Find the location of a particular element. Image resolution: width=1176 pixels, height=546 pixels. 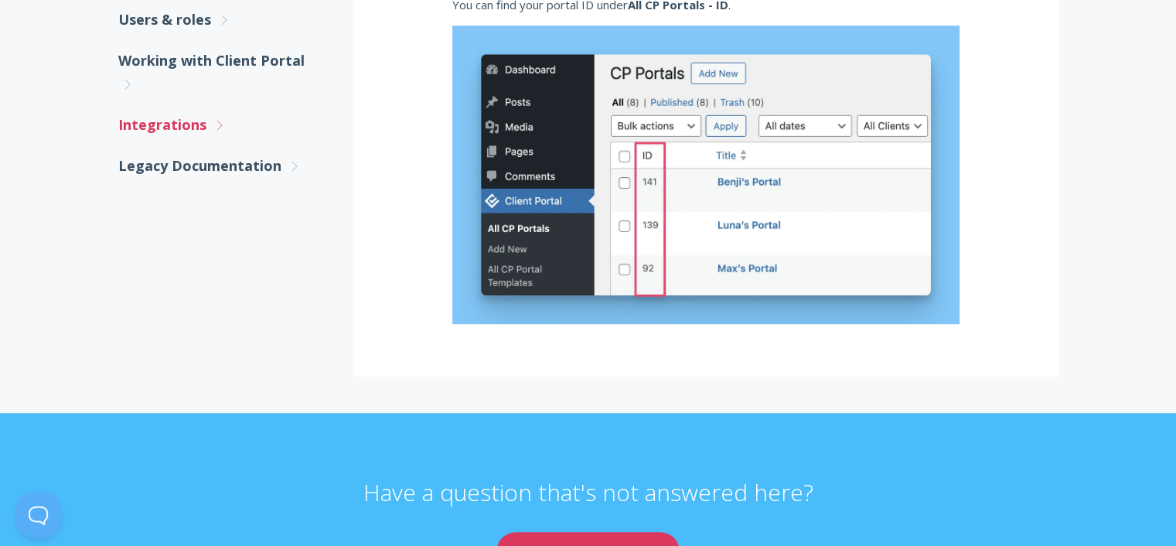

a: Integrations is located at coordinates (220, 125).